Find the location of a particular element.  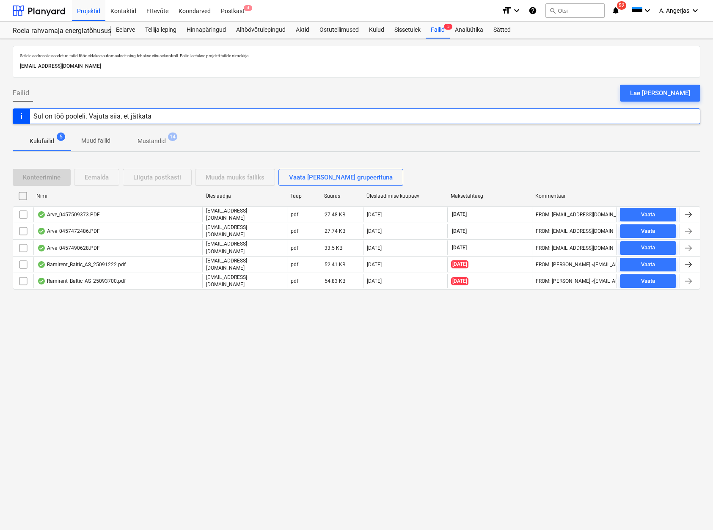

span: A. Angerjas is located at coordinates (674, 11).